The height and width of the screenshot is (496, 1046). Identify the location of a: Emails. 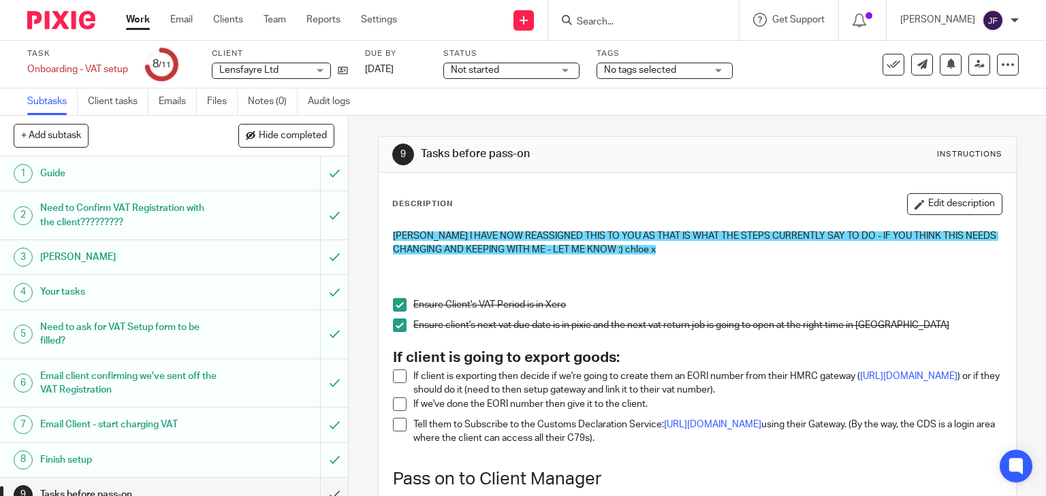
(178, 101).